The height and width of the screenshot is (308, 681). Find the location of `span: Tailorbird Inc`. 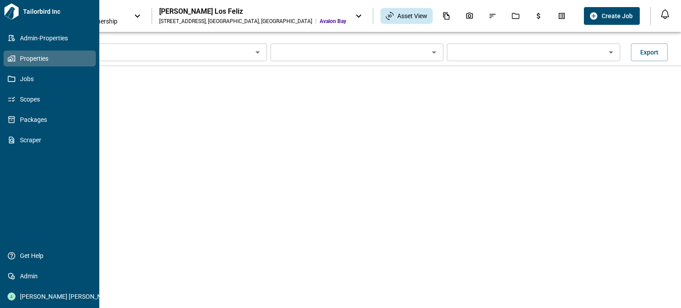

span: Tailorbird Inc is located at coordinates (58, 12).